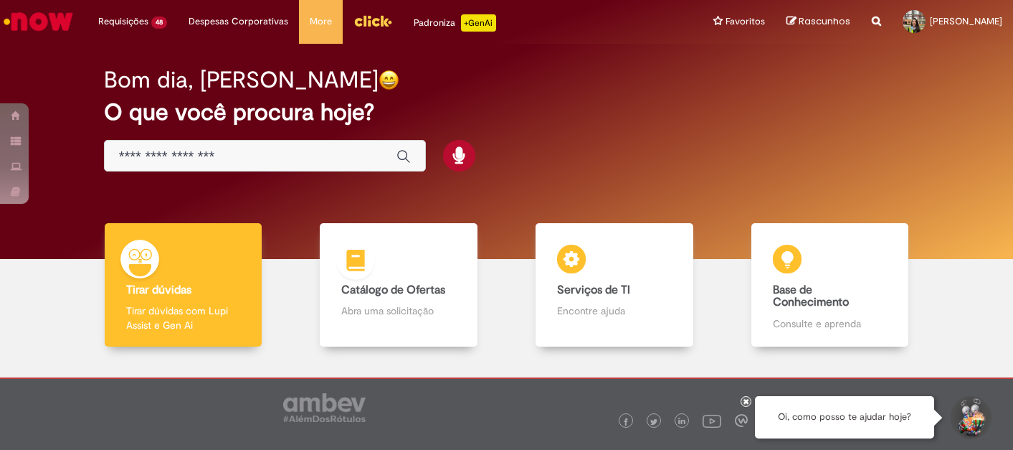 The image size is (1013, 450). I want to click on a: Tirar dúvidas Tirar dúvidas com Lupi Assist e Gen Ai, so click(183, 285).